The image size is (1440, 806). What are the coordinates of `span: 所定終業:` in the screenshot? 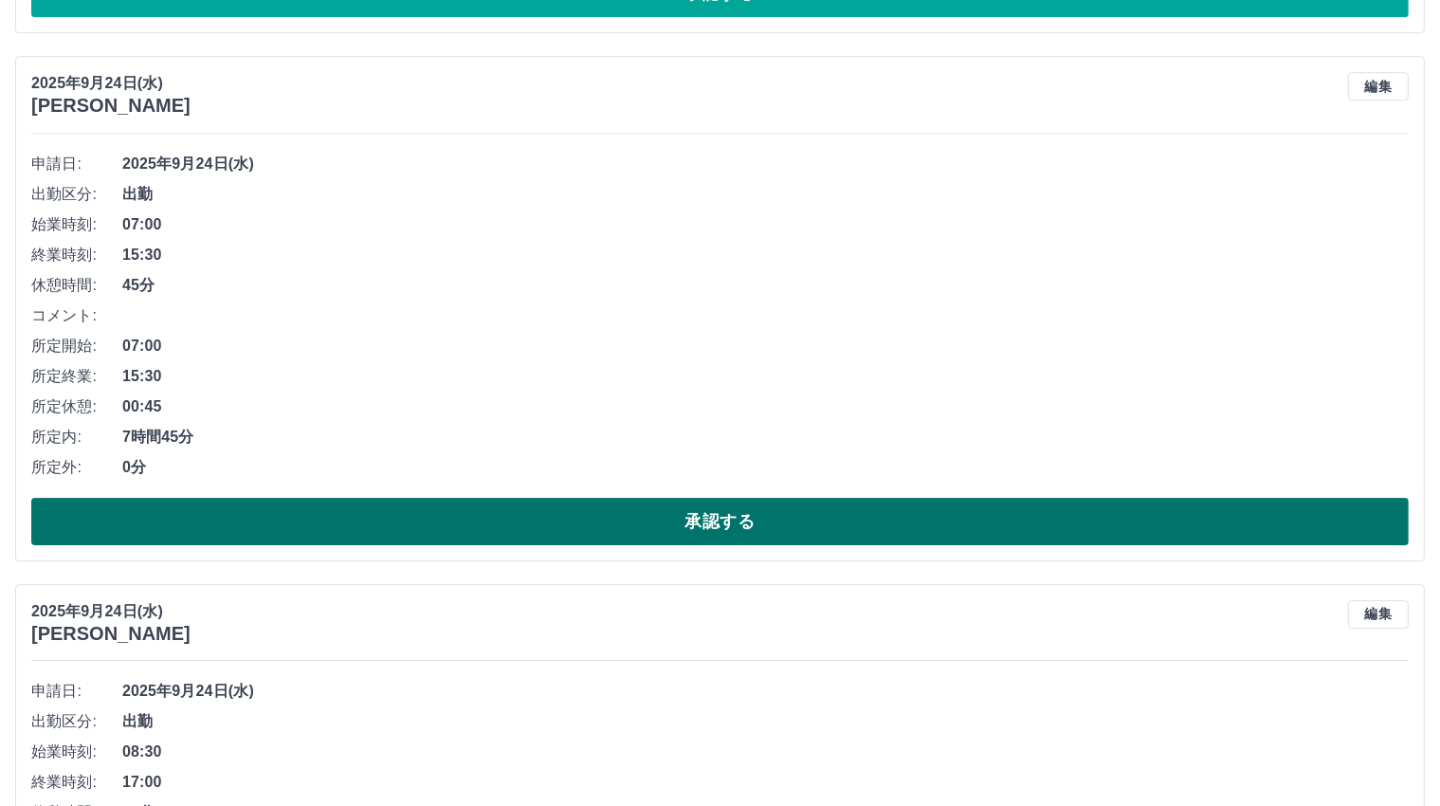 It's located at (77, 376).